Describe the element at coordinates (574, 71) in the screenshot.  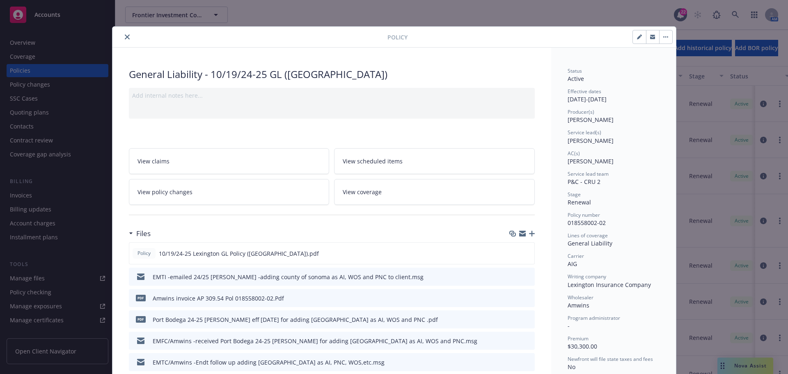
I see `span: Status` at that location.